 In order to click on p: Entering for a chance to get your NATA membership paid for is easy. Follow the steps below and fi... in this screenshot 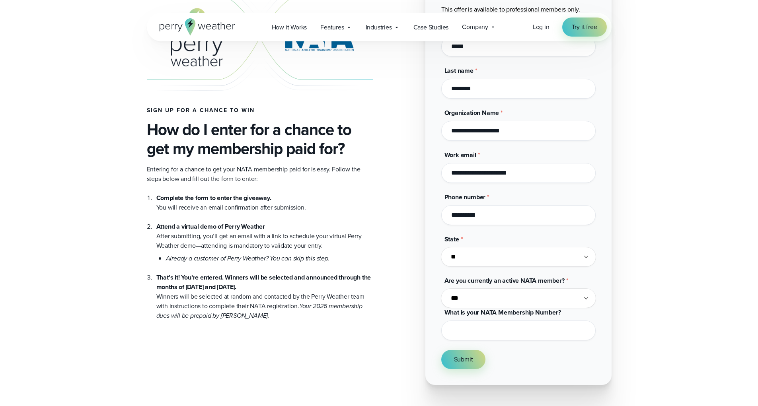, I will do `click(260, 174)`.